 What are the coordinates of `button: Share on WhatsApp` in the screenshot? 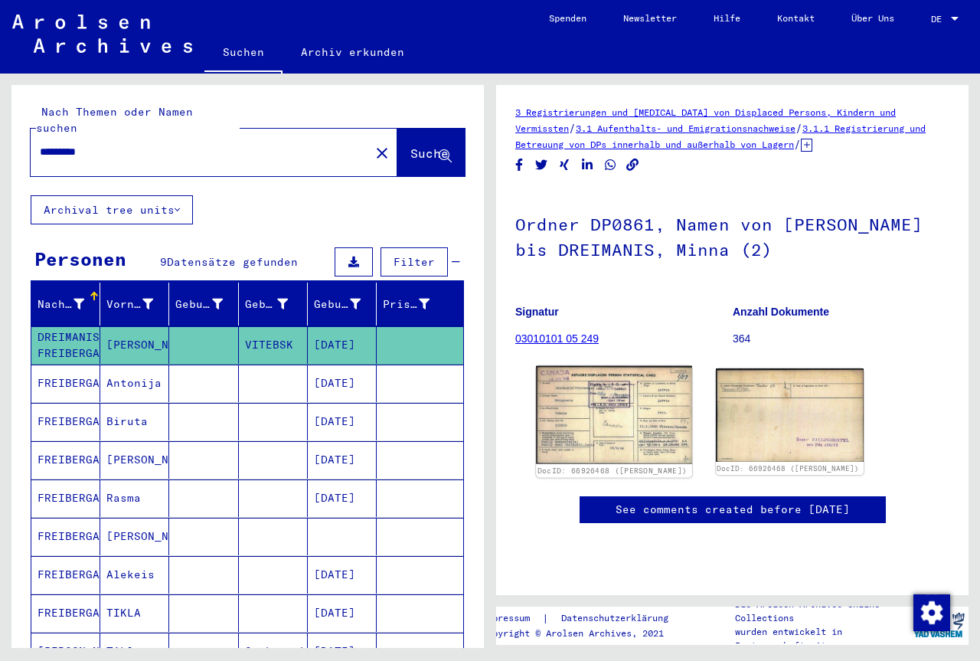 It's located at (610, 165).